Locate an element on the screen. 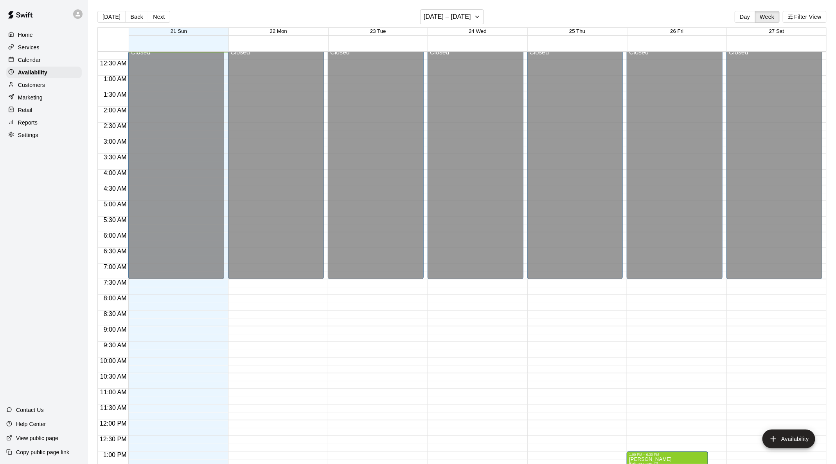  a: Availability is located at coordinates (44, 72).